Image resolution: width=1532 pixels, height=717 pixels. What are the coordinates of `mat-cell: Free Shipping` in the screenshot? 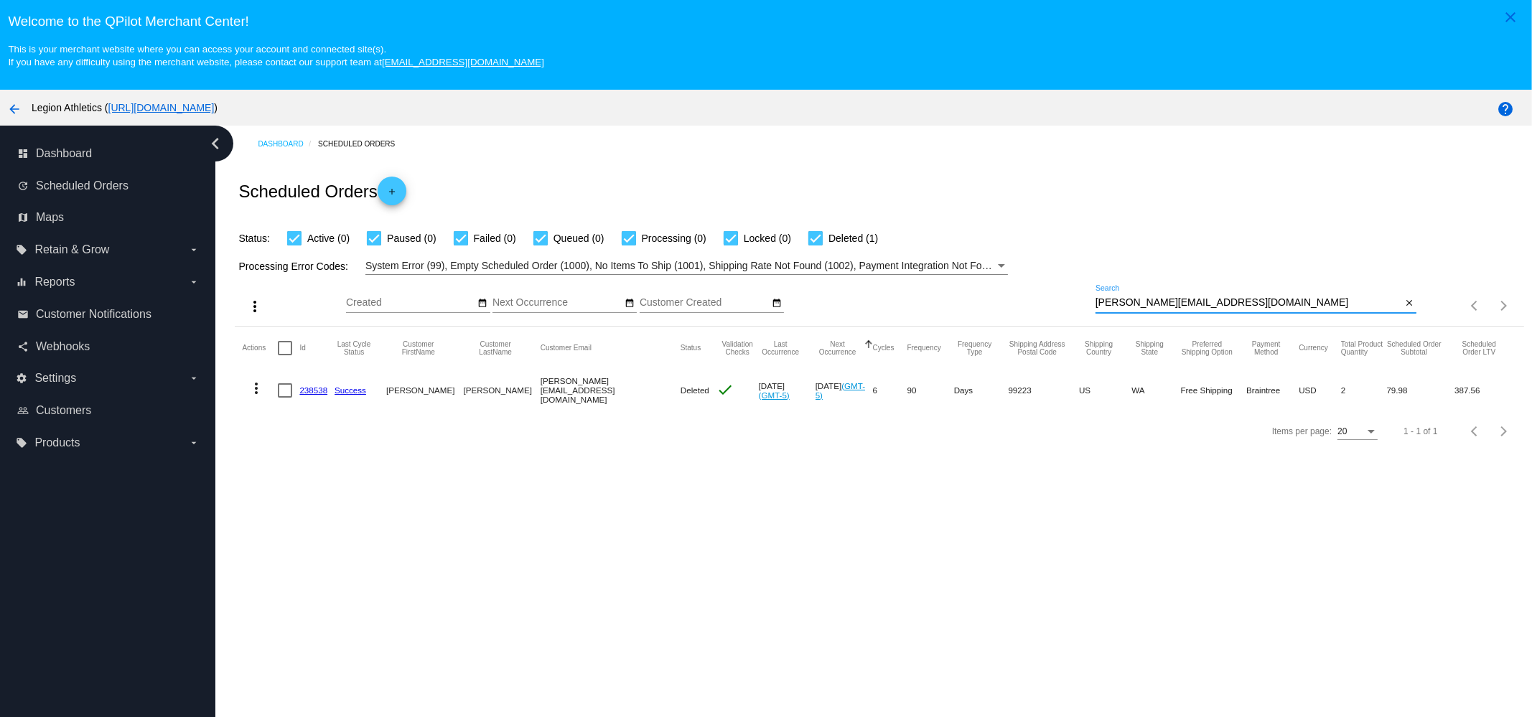 It's located at (1214, 391).